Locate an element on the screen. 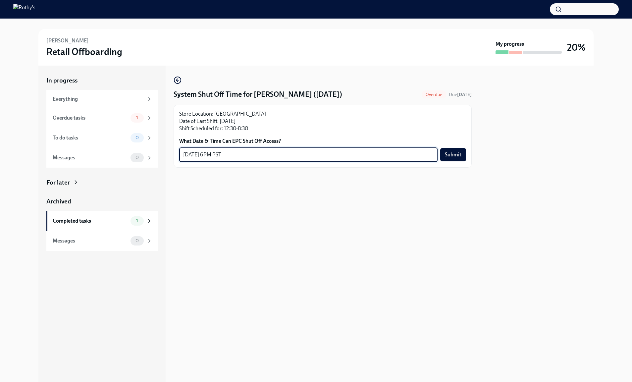 This screenshot has width=632, height=382. a: For later is located at coordinates (102, 182).